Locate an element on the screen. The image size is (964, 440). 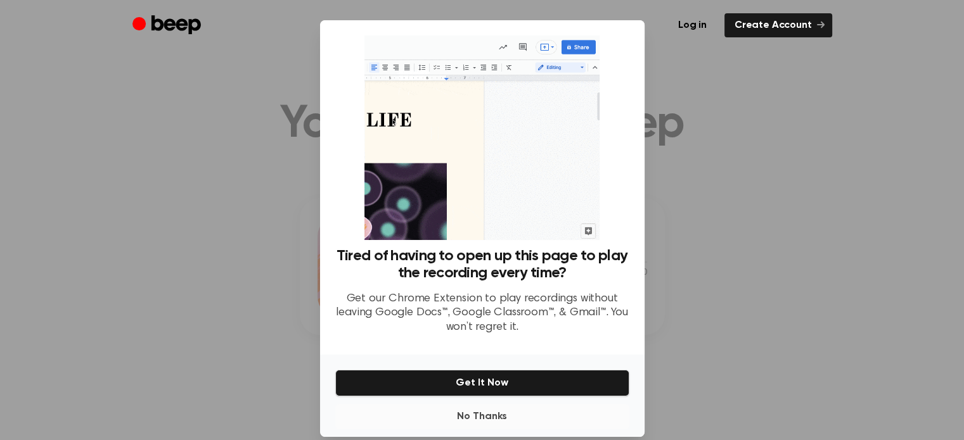
a: Log in is located at coordinates (692, 25).